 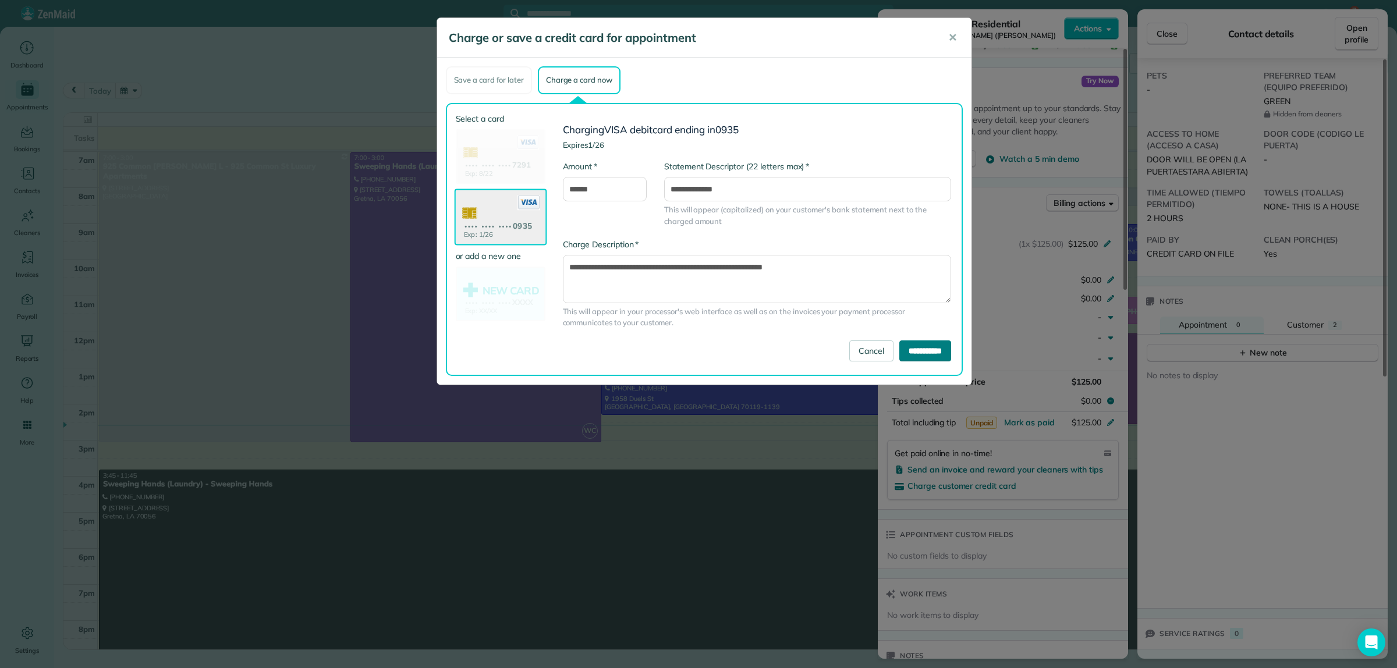 I want to click on label: Statement Descriptor (22 letters max), so click(x=736, y=166).